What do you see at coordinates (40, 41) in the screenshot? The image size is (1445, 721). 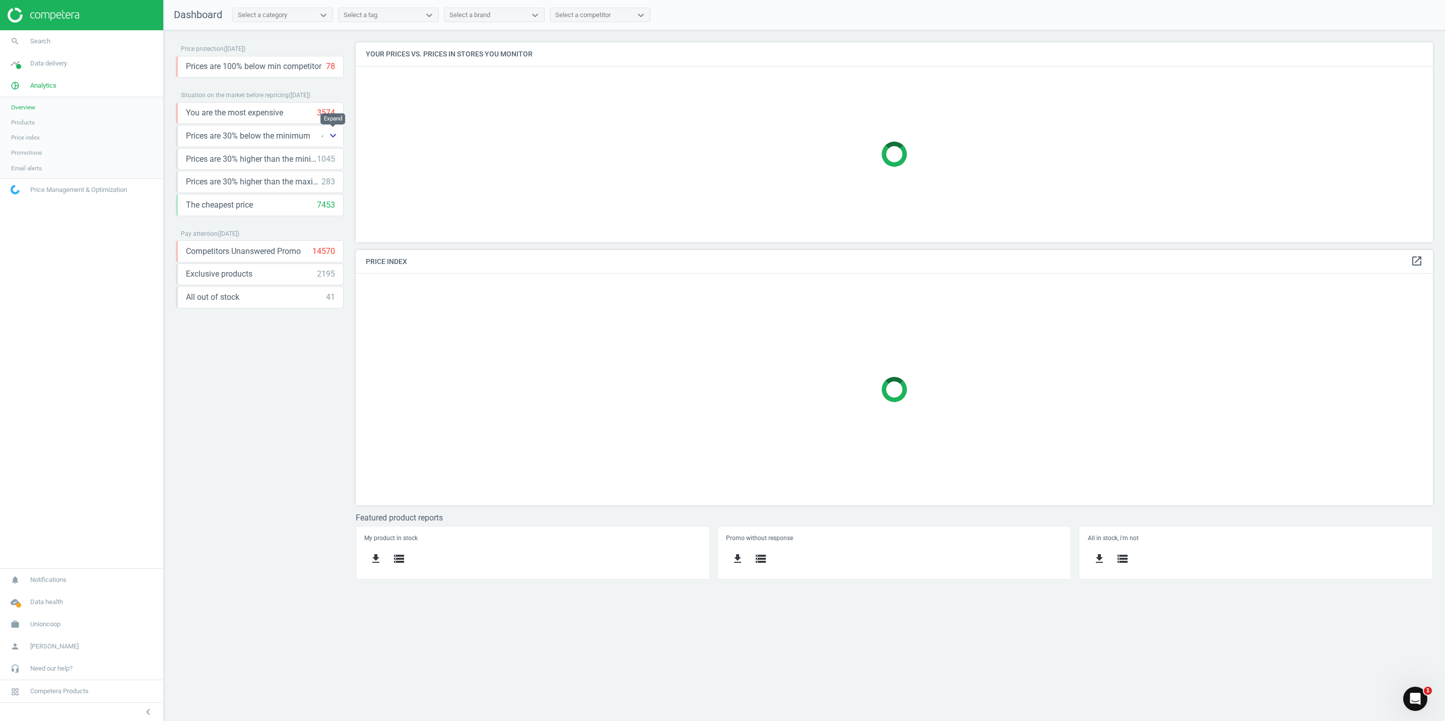 I see `span: Search` at bounding box center [40, 41].